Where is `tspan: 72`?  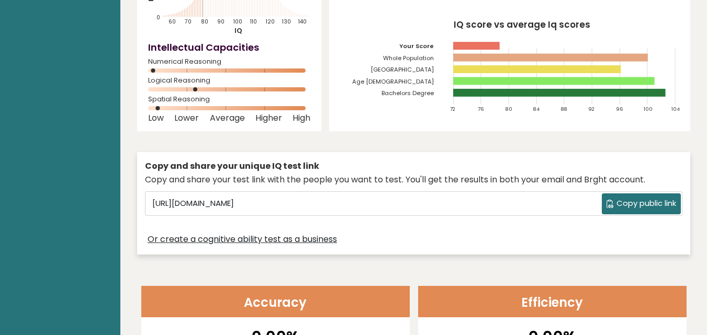 tspan: 72 is located at coordinates (453, 109).